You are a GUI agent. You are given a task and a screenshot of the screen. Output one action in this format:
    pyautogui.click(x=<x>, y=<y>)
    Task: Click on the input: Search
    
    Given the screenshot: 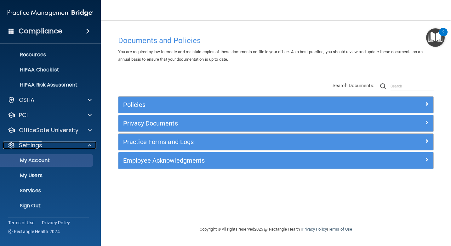 What is the action you would take?
    pyautogui.click(x=412, y=86)
    